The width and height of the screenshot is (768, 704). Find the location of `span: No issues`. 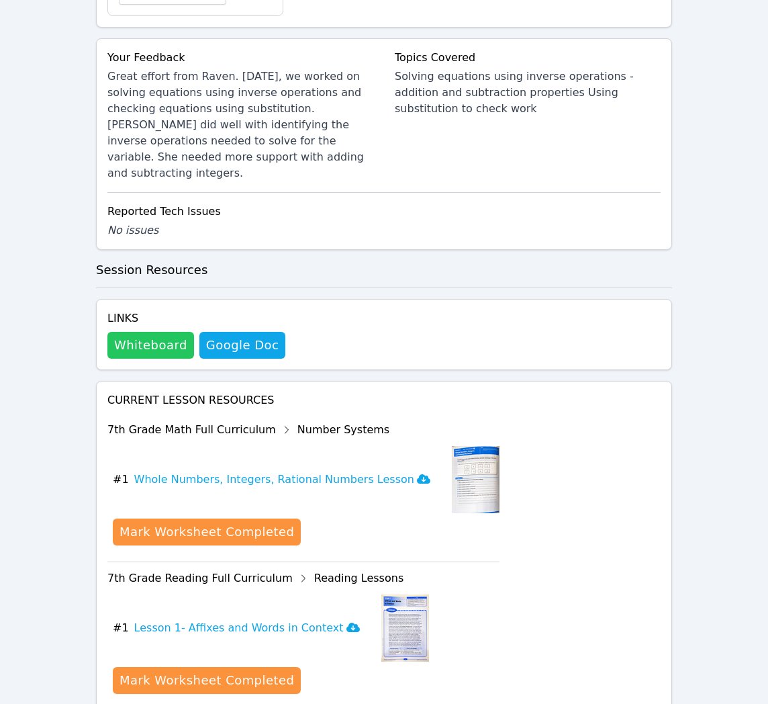

span: No issues is located at coordinates (133, 230).